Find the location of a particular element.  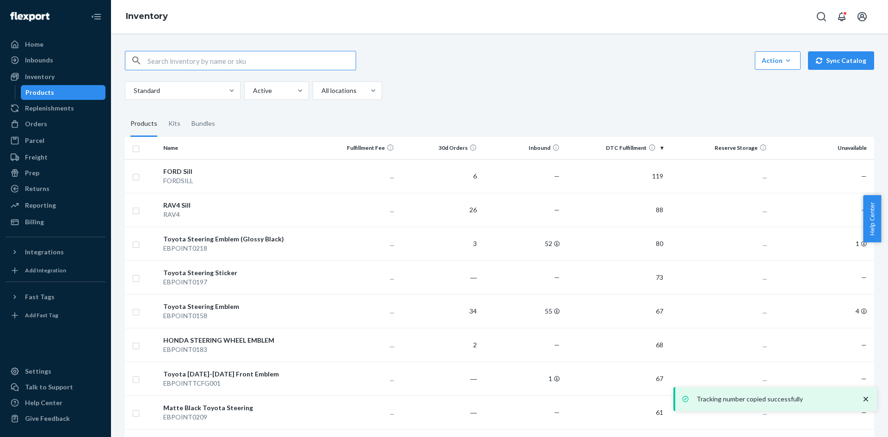

div: RAV4 is located at coordinates (237, 215).